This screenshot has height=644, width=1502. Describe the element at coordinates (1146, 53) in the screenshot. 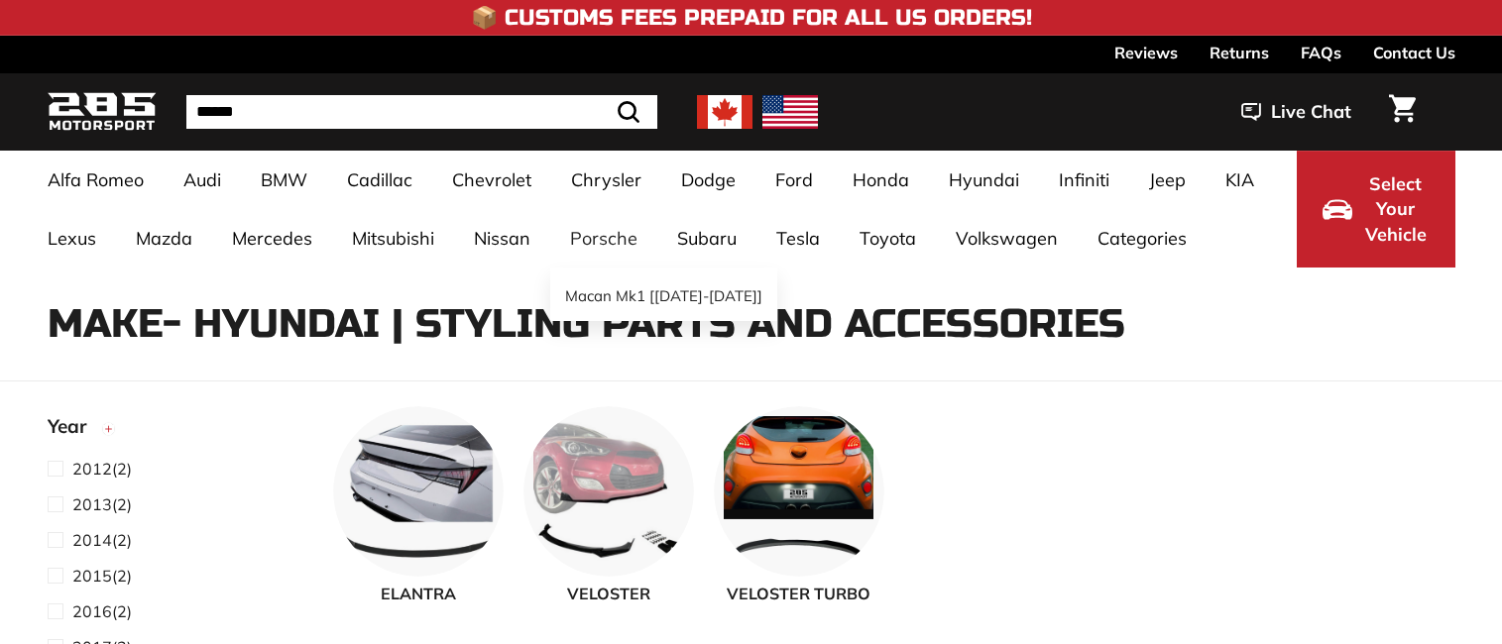

I see `a: Reviews` at that location.